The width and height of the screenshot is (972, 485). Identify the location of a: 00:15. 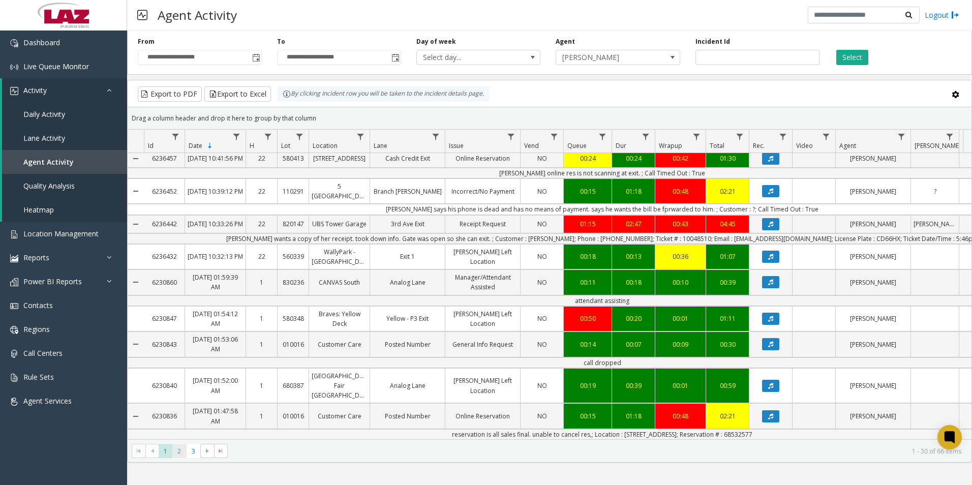
(588, 191).